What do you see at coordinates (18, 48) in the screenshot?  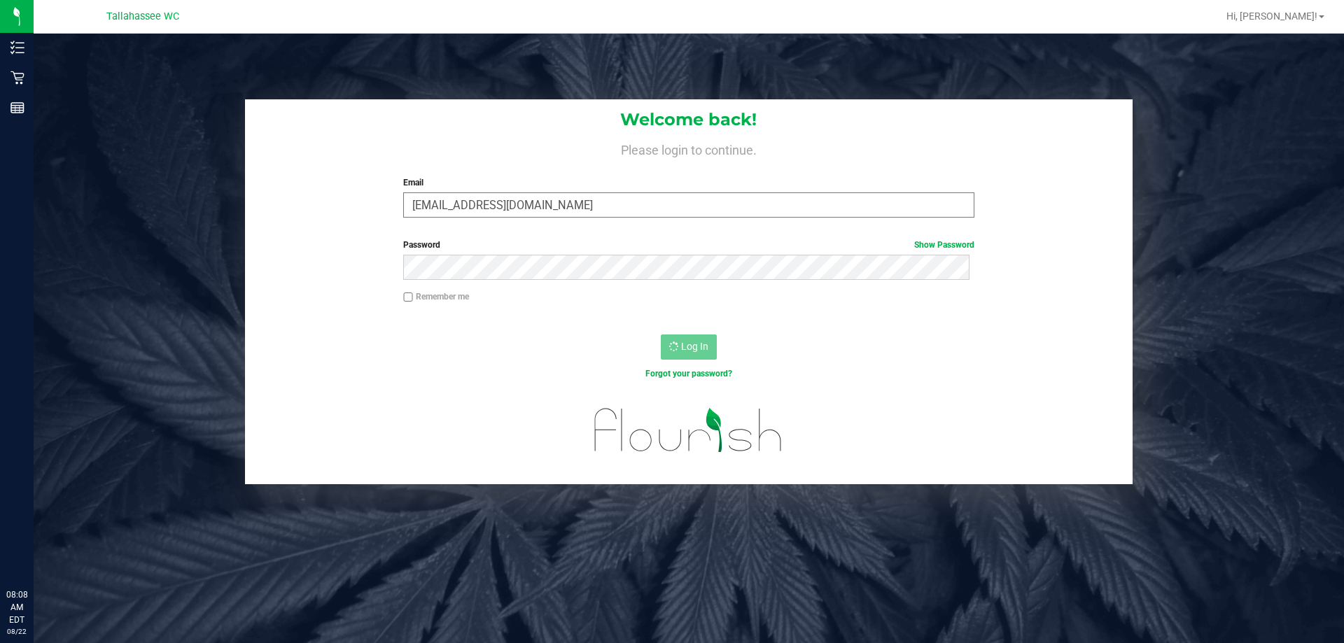 I see `inline-svg: Inventory` at bounding box center [18, 48].